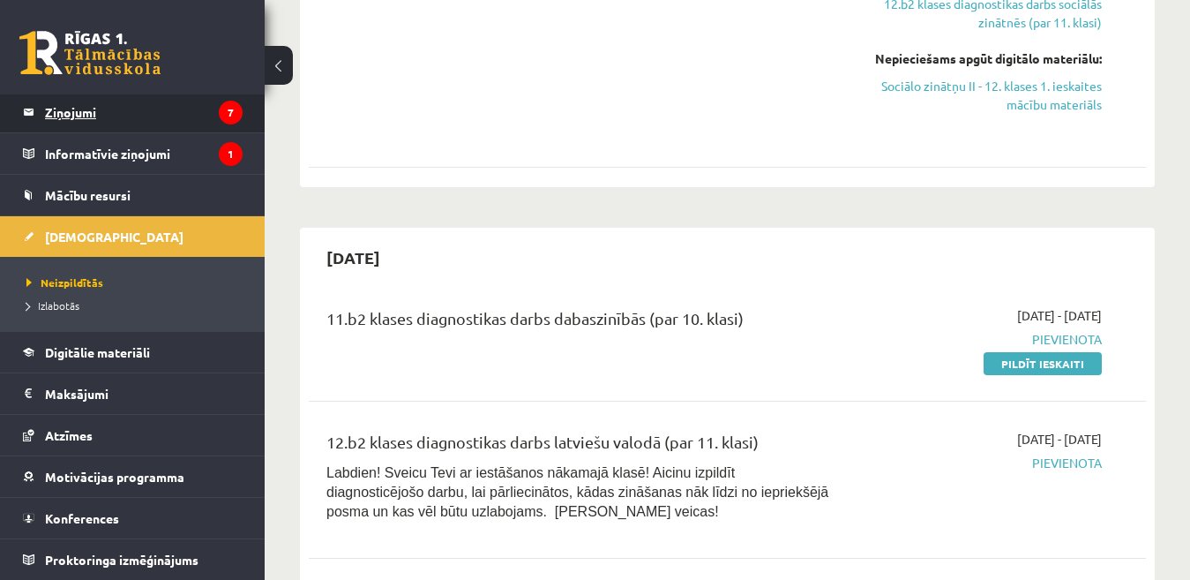  What do you see at coordinates (132, 195) in the screenshot?
I see `a: Mācību resursi` at bounding box center [132, 195].